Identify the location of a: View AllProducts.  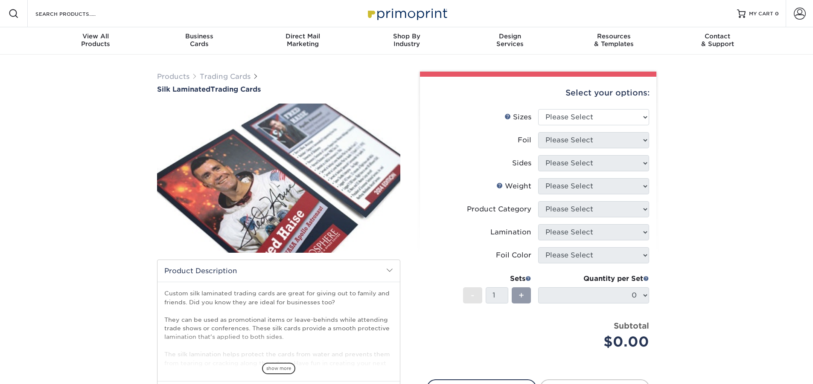
(96, 41).